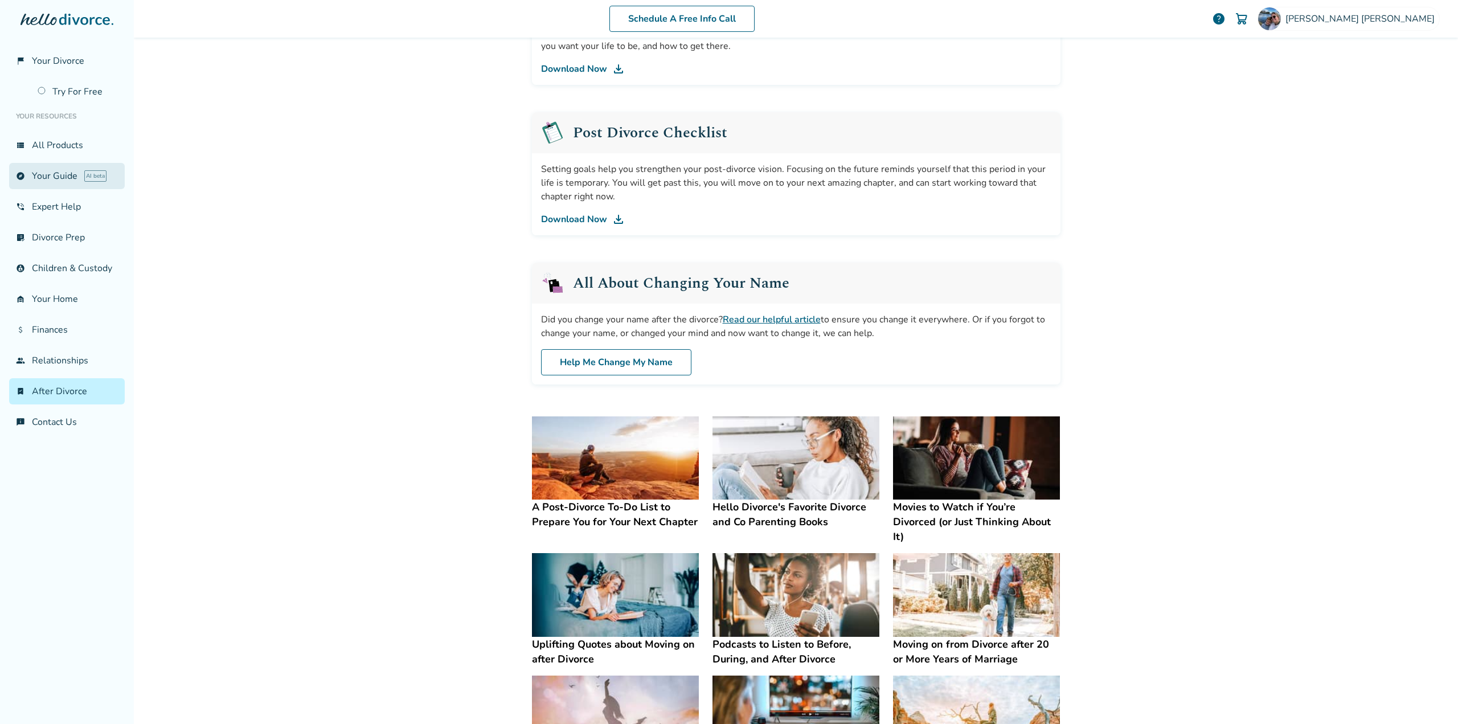  I want to click on a: attach_moneyFinances, so click(67, 330).